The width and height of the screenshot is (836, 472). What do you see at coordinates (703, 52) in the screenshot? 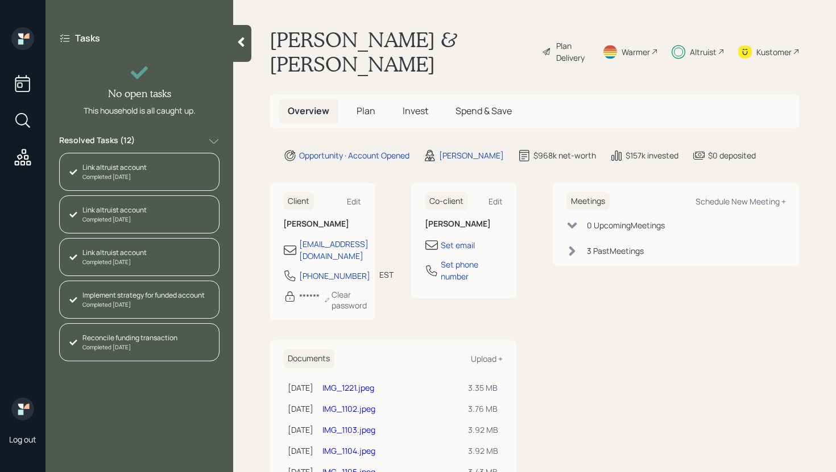
I see `div: Altruist` at bounding box center [703, 52].